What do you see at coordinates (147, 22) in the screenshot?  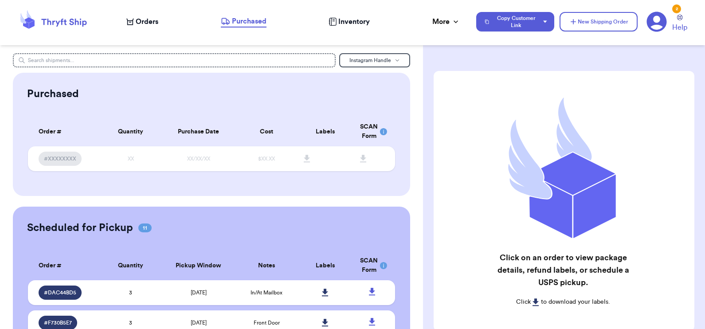 I see `span: Orders` at bounding box center [147, 22].